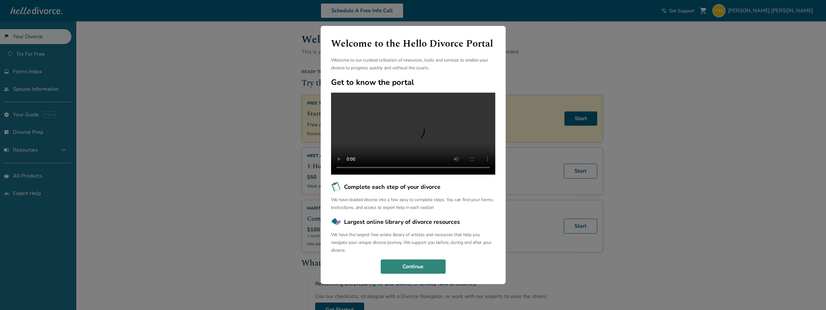  I want to click on span: Largest online library of divorce resources, so click(402, 222).